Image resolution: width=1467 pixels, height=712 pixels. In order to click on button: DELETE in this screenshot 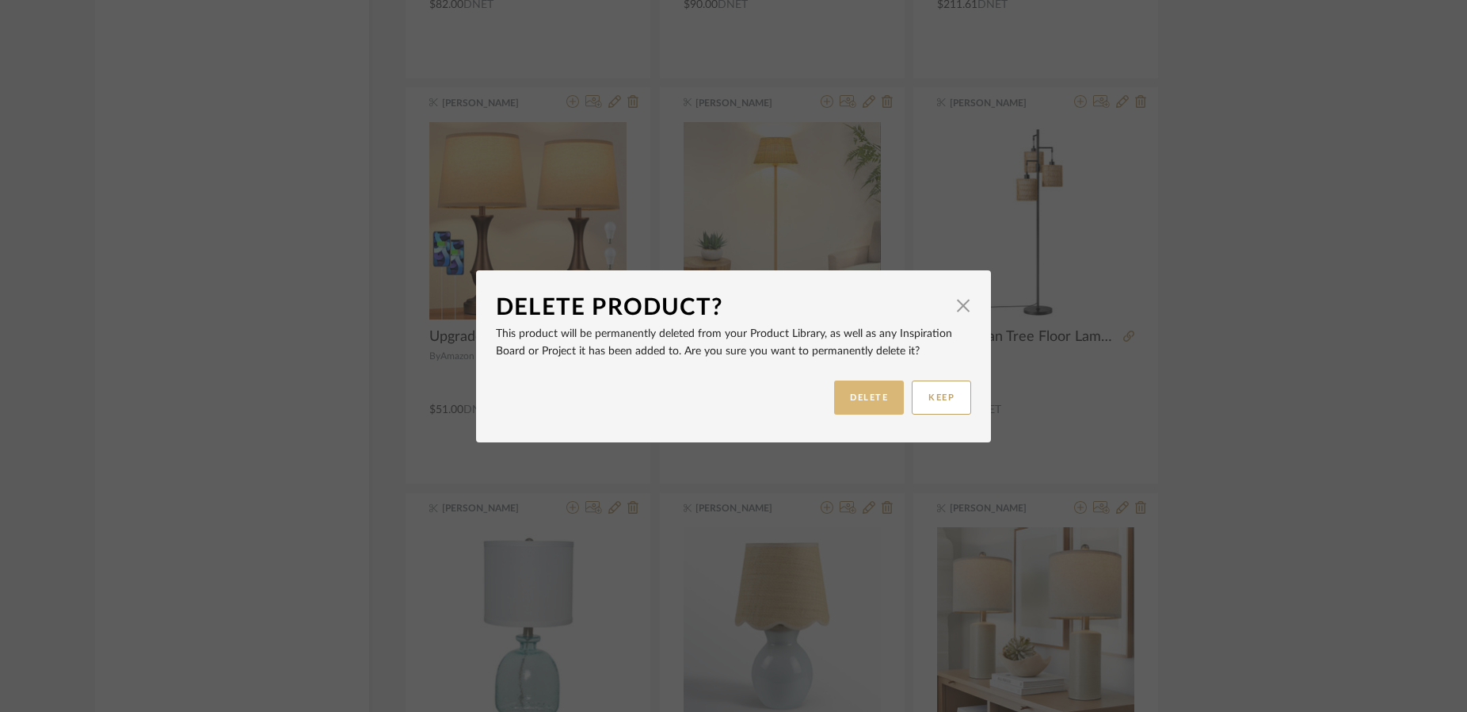, I will do `click(869, 397)`.